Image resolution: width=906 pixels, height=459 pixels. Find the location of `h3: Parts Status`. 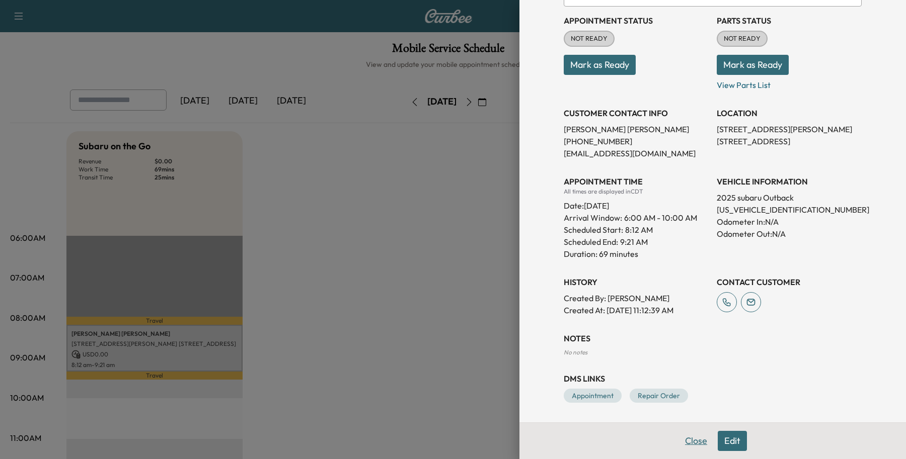

h3: Parts Status is located at coordinates (789, 21).